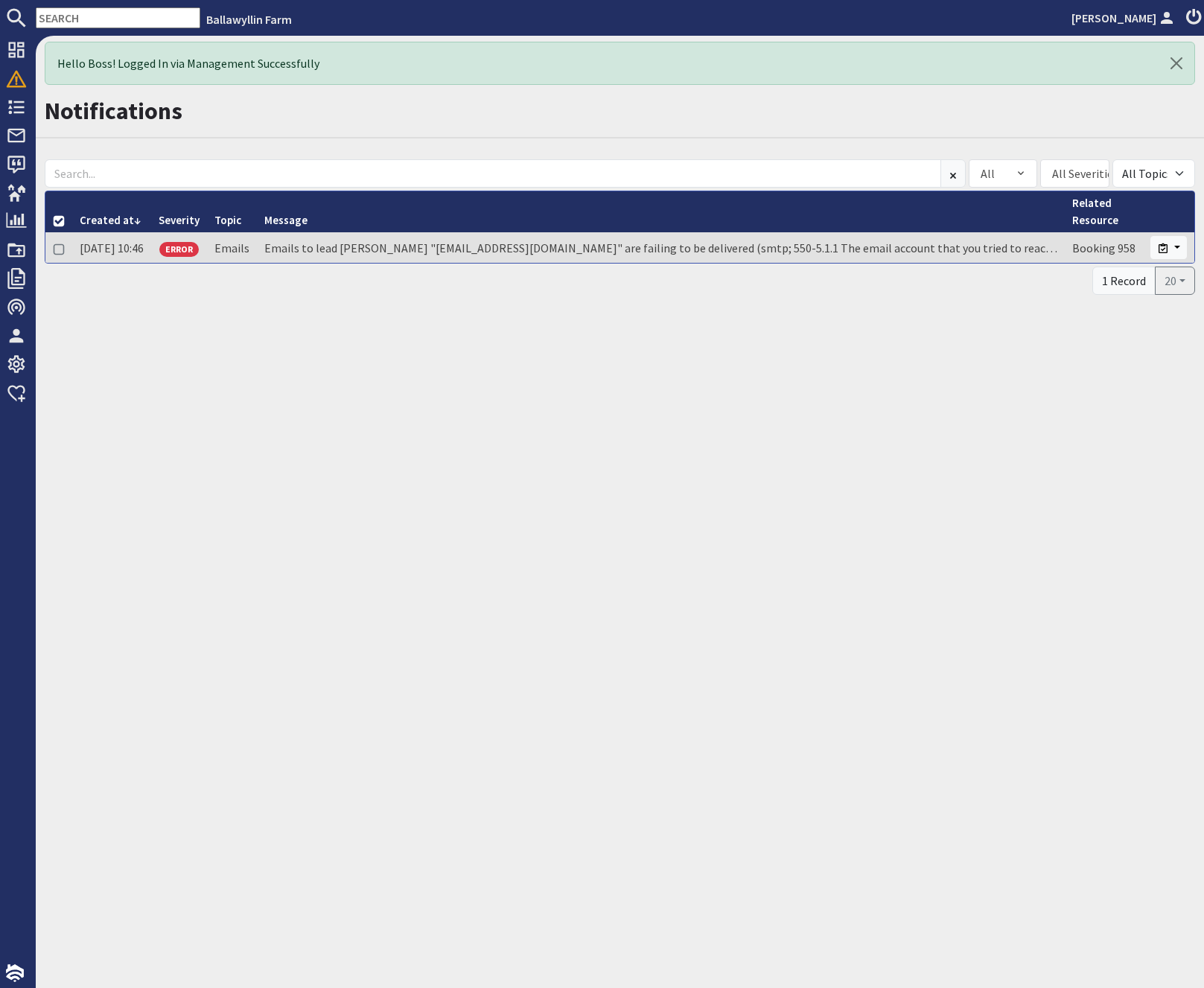 The width and height of the screenshot is (1204, 988). I want to click on a: Booking 958, so click(1104, 248).